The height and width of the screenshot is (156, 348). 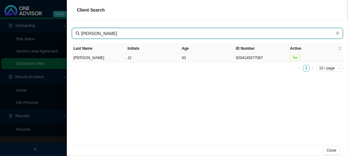 What do you see at coordinates (299, 68) in the screenshot?
I see `li: Previous Page` at bounding box center [299, 68].